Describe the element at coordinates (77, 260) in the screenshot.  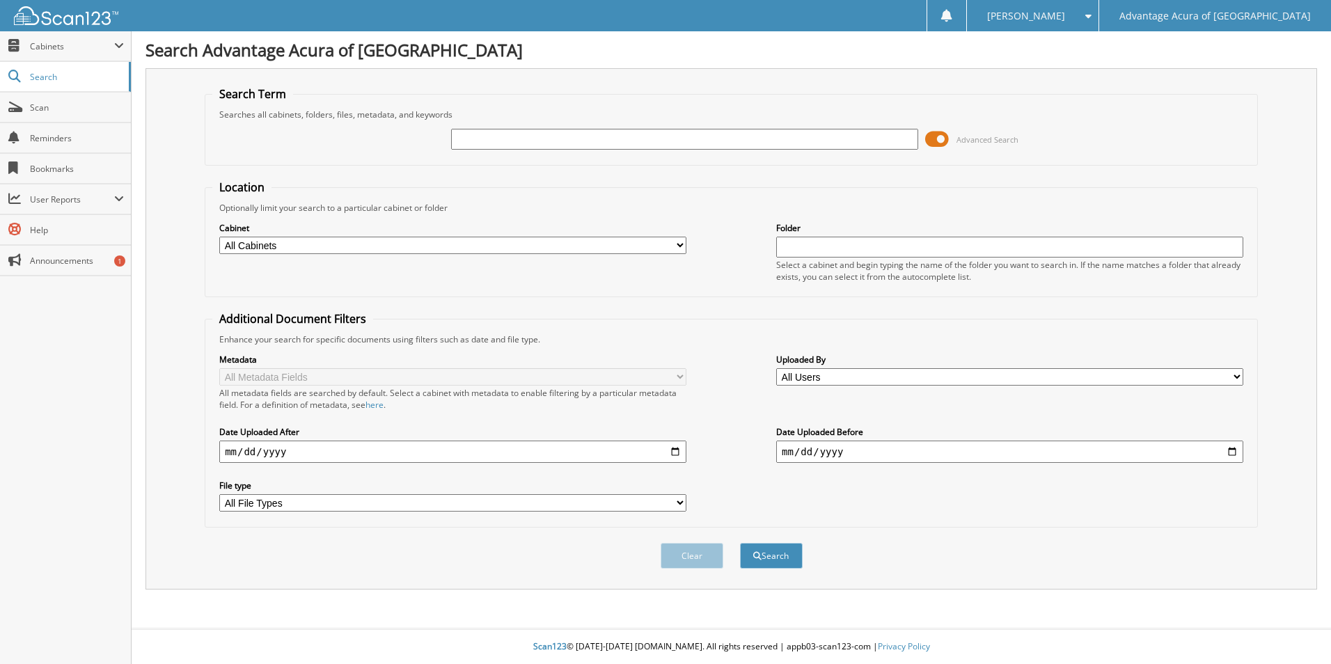
I see `span: Announcements` at that location.